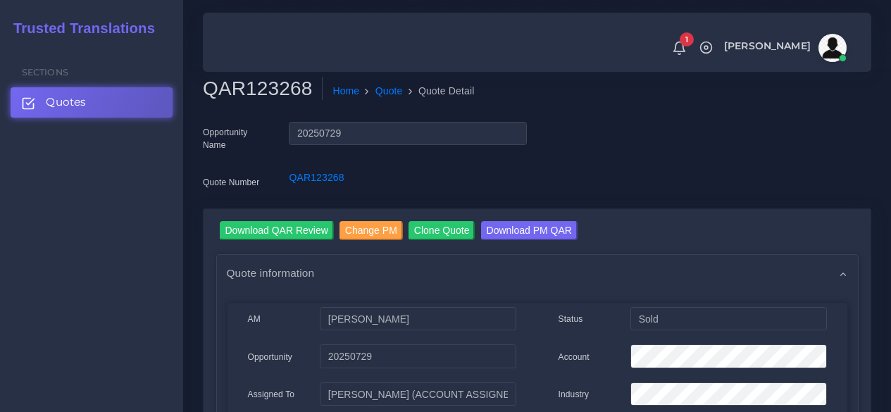 The height and width of the screenshot is (412, 891). I want to click on label: Status, so click(570, 319).